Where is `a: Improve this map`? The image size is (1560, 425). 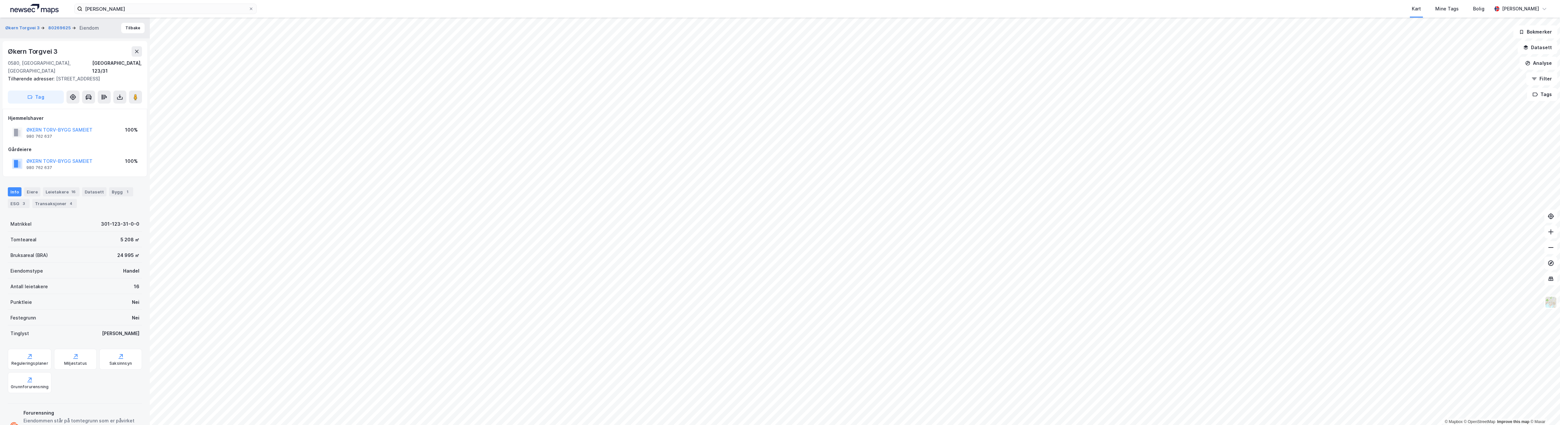
a: Improve this map is located at coordinates (1513, 422).